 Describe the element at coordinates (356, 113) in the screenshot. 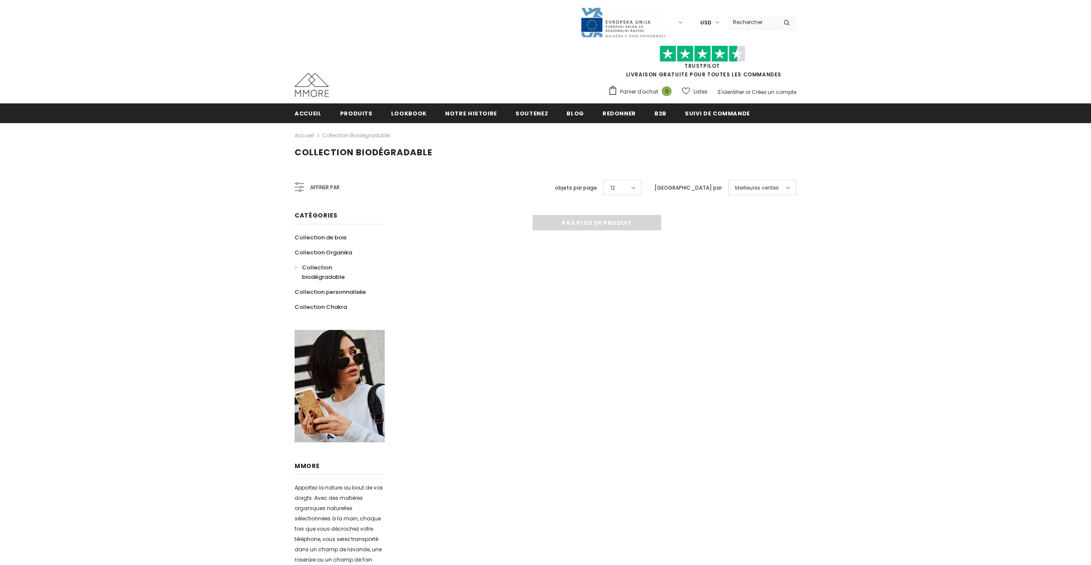

I see `a: Produits` at that location.